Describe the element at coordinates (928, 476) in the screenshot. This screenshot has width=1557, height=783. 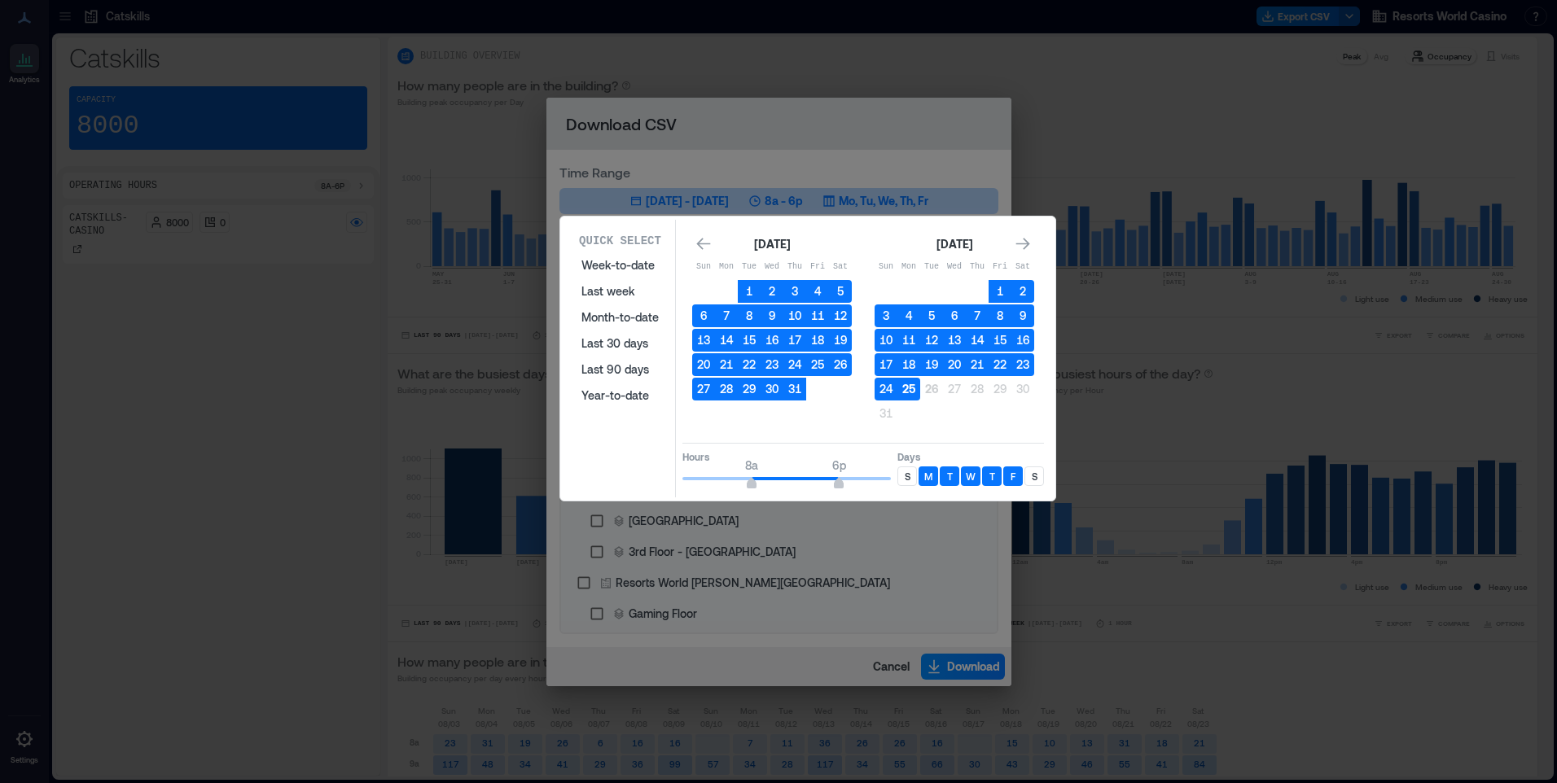
I see `p: M` at that location.